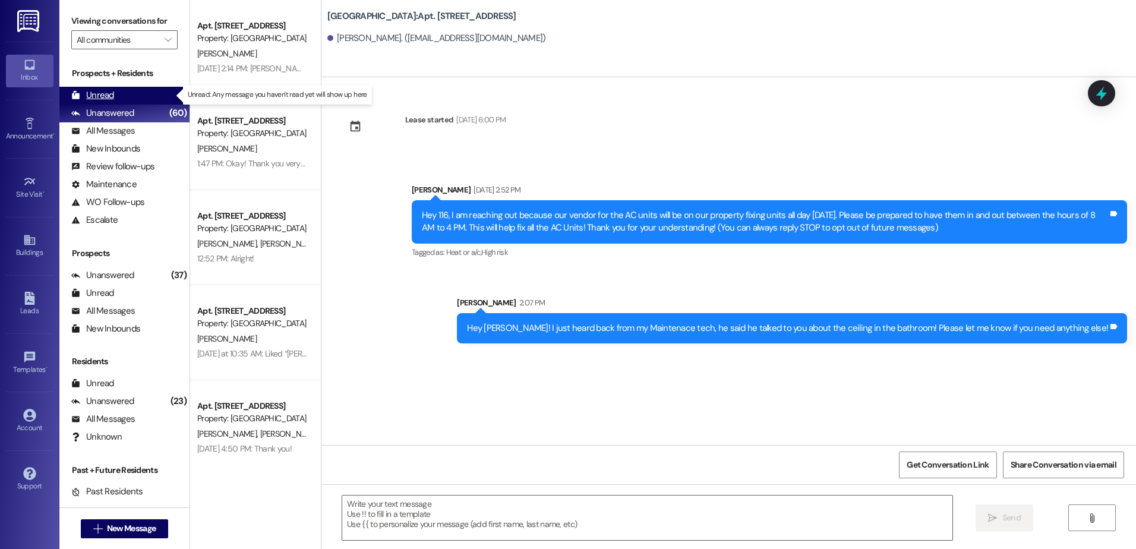 The image size is (1136, 549). Describe the element at coordinates (96, 437) in the screenshot. I see `div: Unknown` at that location.